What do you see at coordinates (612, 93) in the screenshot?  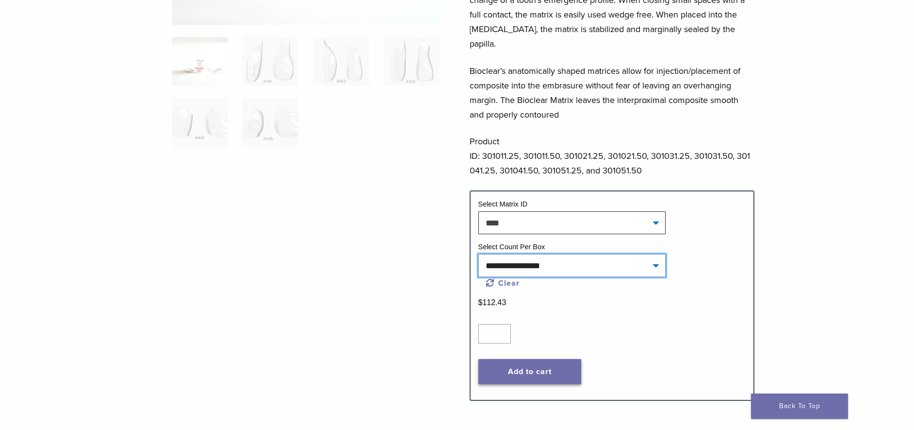 I see `p: Bioclear’s anatomically shaped matrices allow for injection/placement of composite into the embra...` at bounding box center [612, 93].